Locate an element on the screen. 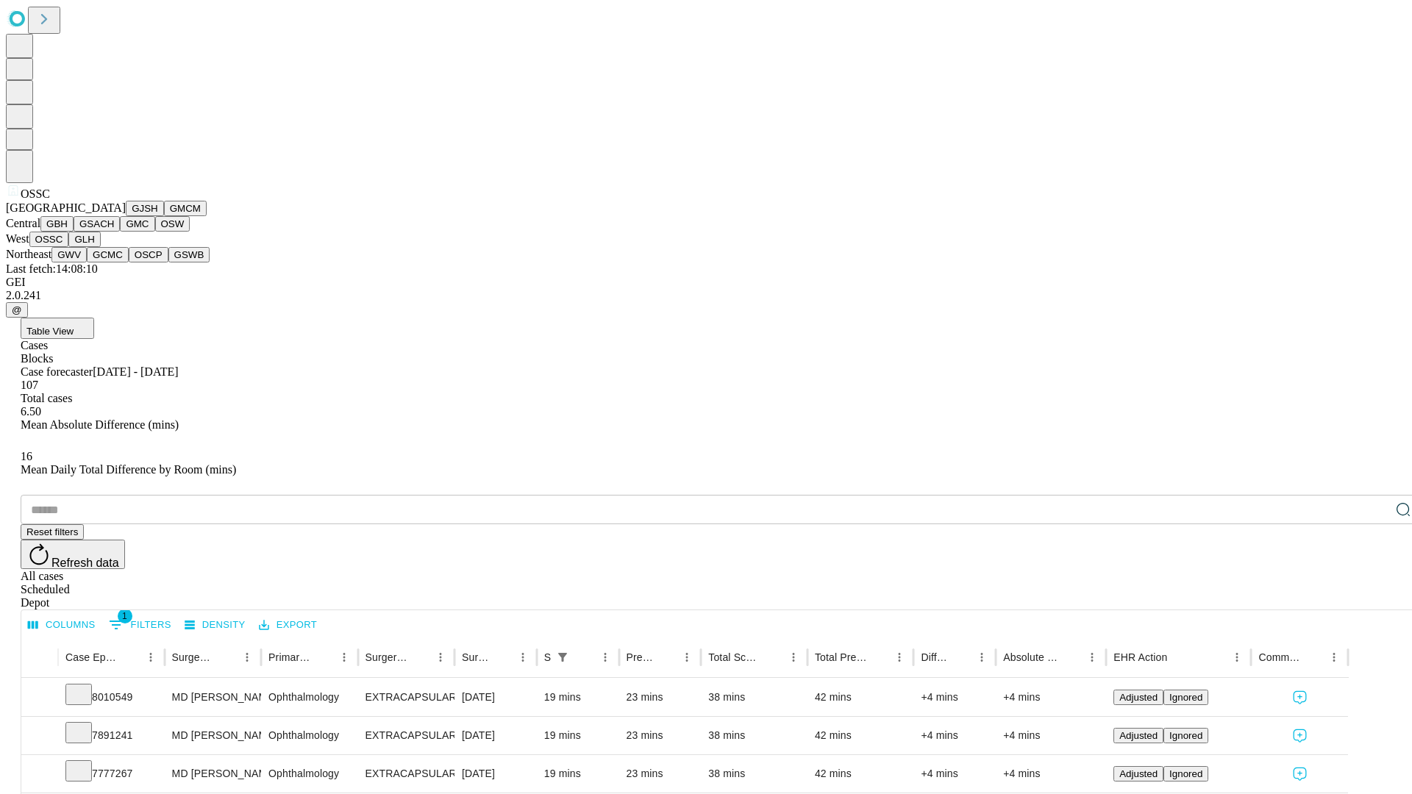  span: Central is located at coordinates (23, 223).